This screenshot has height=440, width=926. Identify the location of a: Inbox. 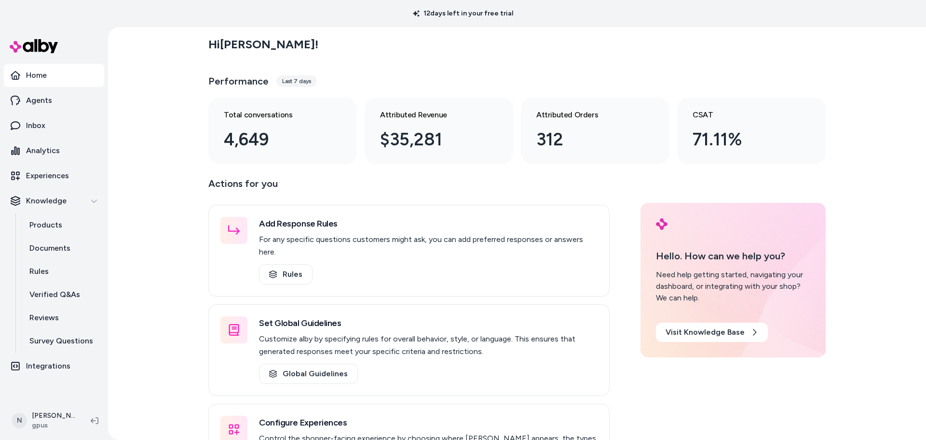
(54, 125).